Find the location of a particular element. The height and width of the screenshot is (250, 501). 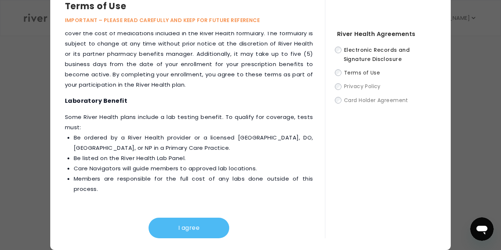

button: I agree is located at coordinates (189, 228).